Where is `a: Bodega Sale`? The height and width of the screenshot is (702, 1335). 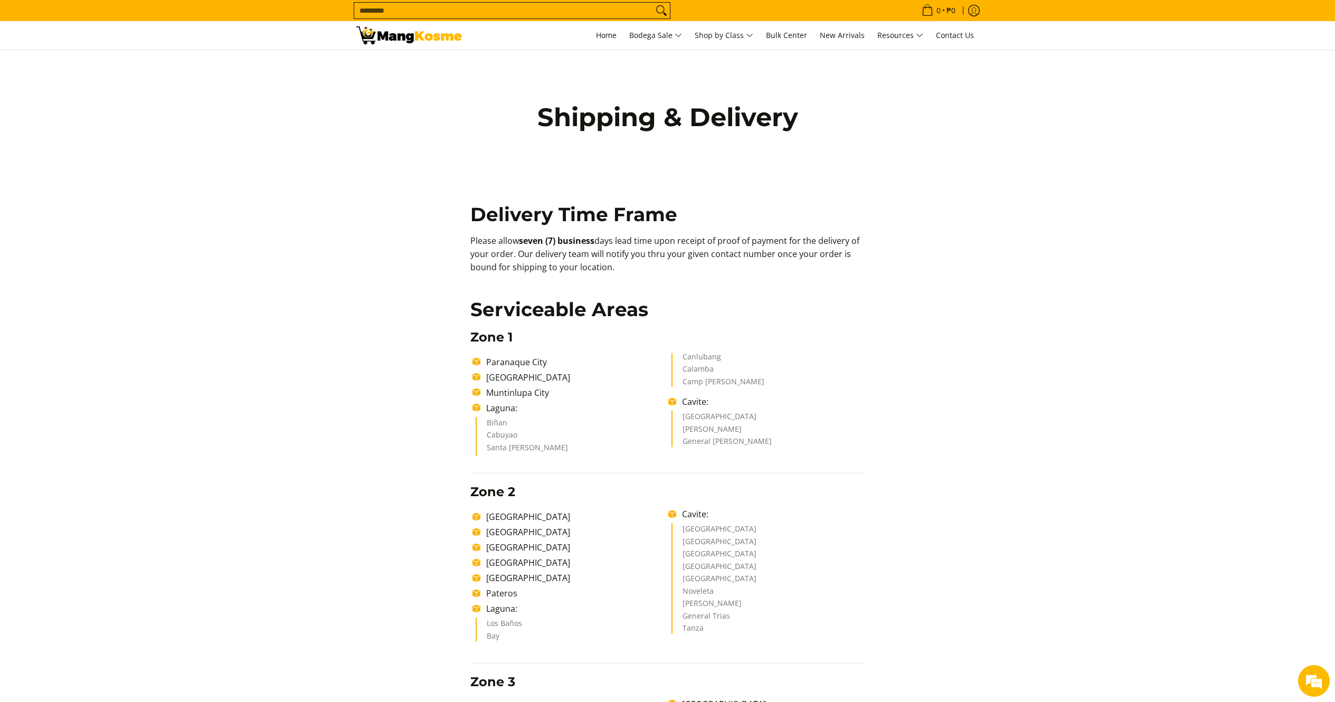 a: Bodega Sale is located at coordinates (655, 35).